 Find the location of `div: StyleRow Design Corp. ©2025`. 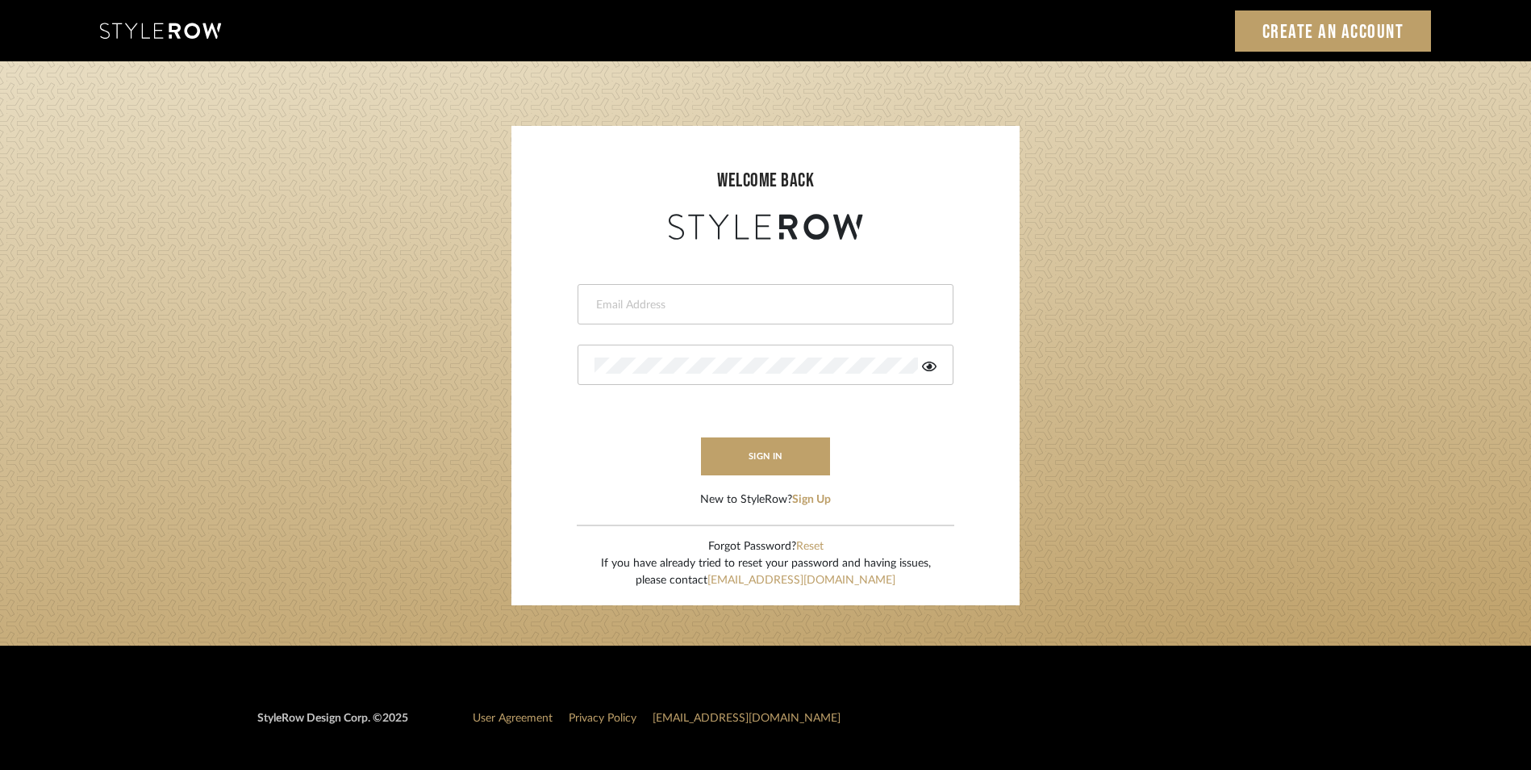

div: StyleRow Design Corp. ©2025 is located at coordinates (332, 725).